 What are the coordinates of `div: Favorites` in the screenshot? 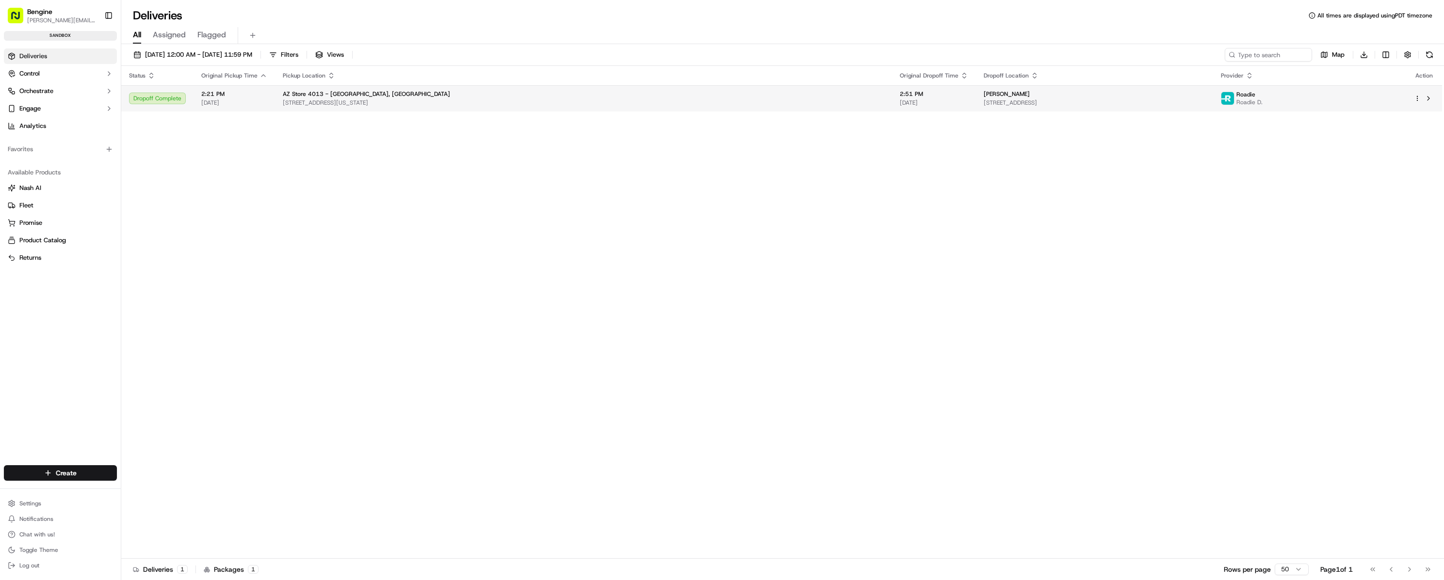 It's located at (60, 149).